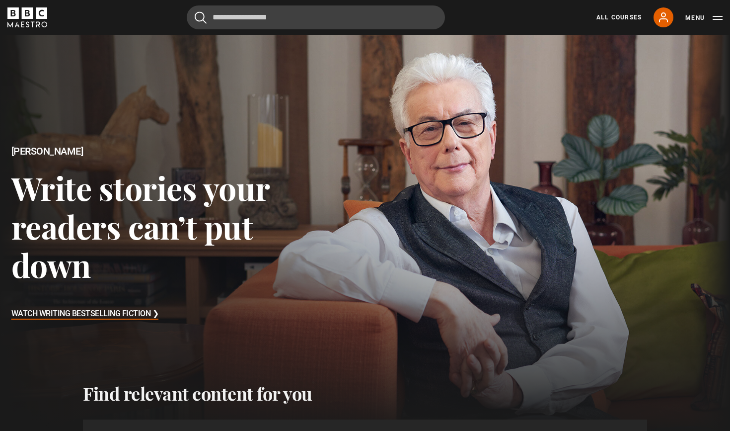 This screenshot has height=431, width=730. Describe the element at coordinates (27, 17) in the screenshot. I see `svg: BBC Maestro` at that location.